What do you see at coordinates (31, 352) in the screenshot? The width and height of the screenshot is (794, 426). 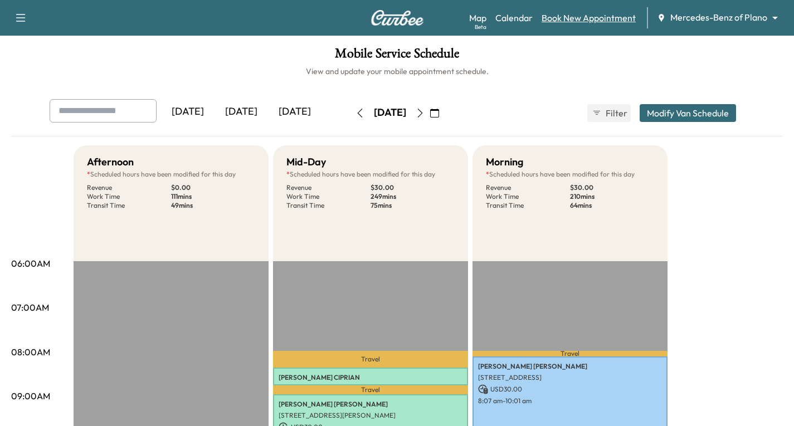 I see `p: 08:00AM` at bounding box center [31, 352].